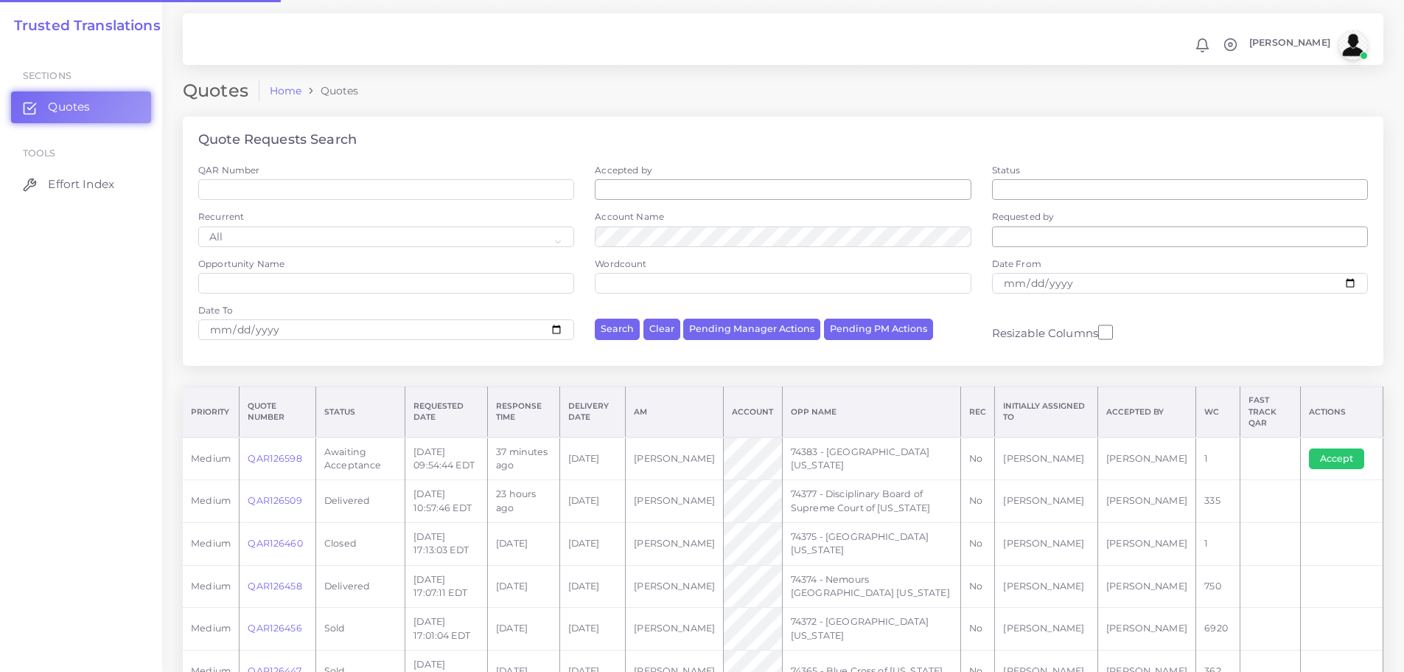 This screenshot has height=672, width=1404. I want to click on a: Quotes, so click(81, 107).